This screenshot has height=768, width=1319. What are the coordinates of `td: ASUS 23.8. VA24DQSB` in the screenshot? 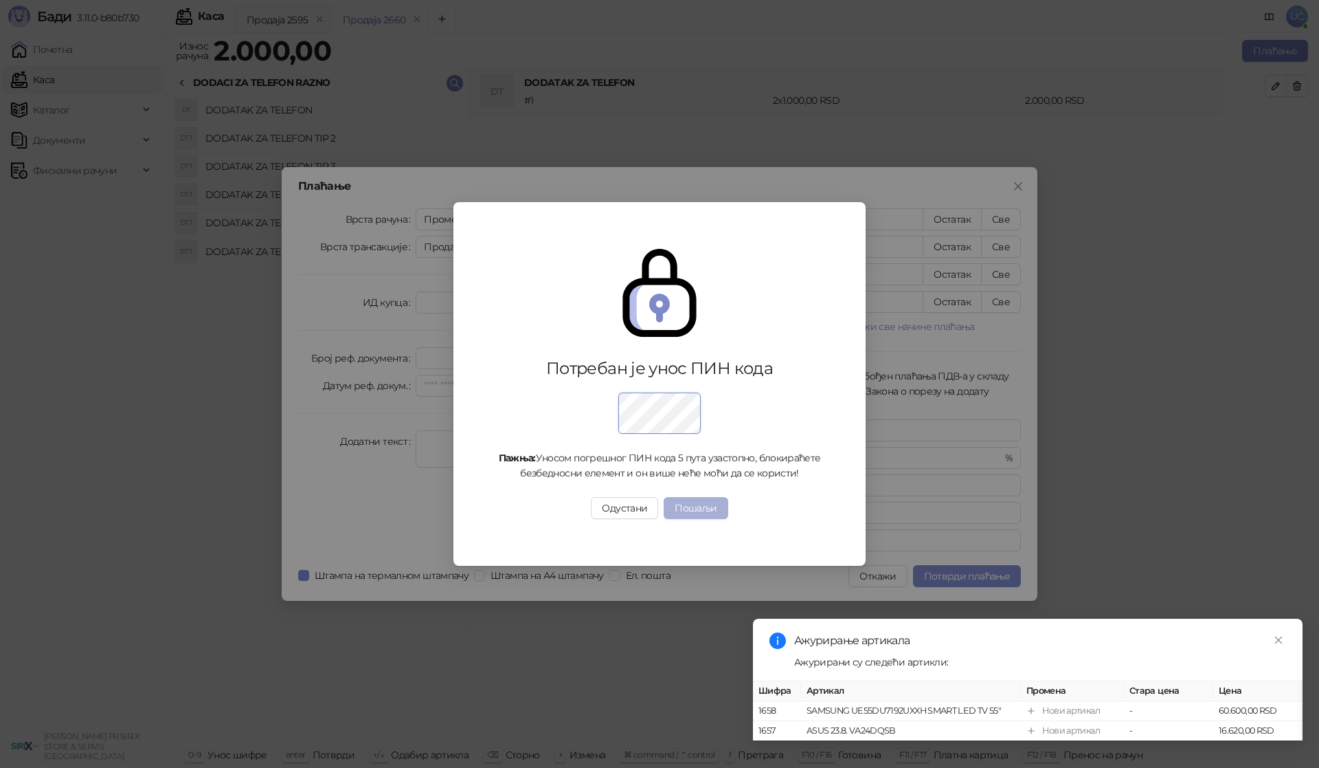 It's located at (911, 731).